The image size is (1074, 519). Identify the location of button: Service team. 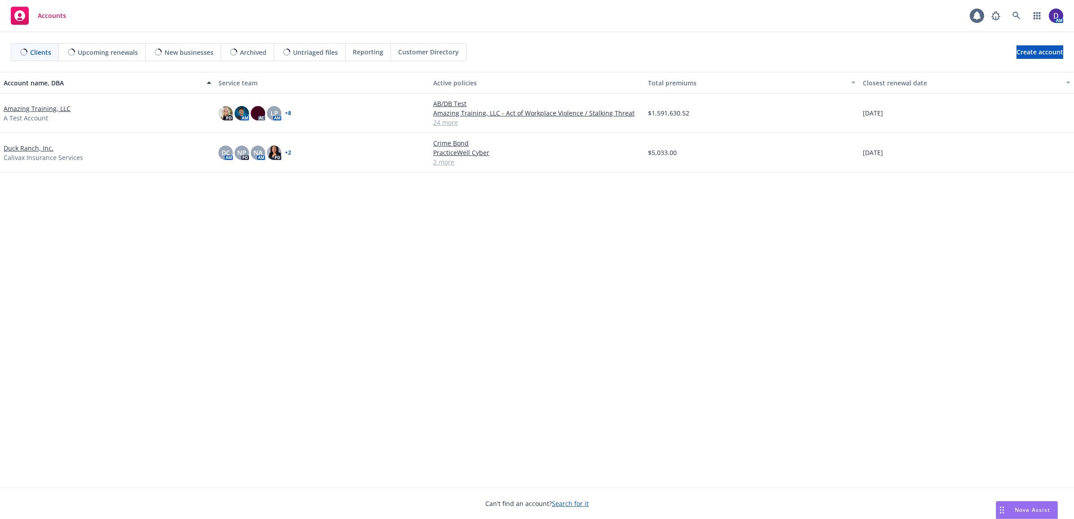
(322, 83).